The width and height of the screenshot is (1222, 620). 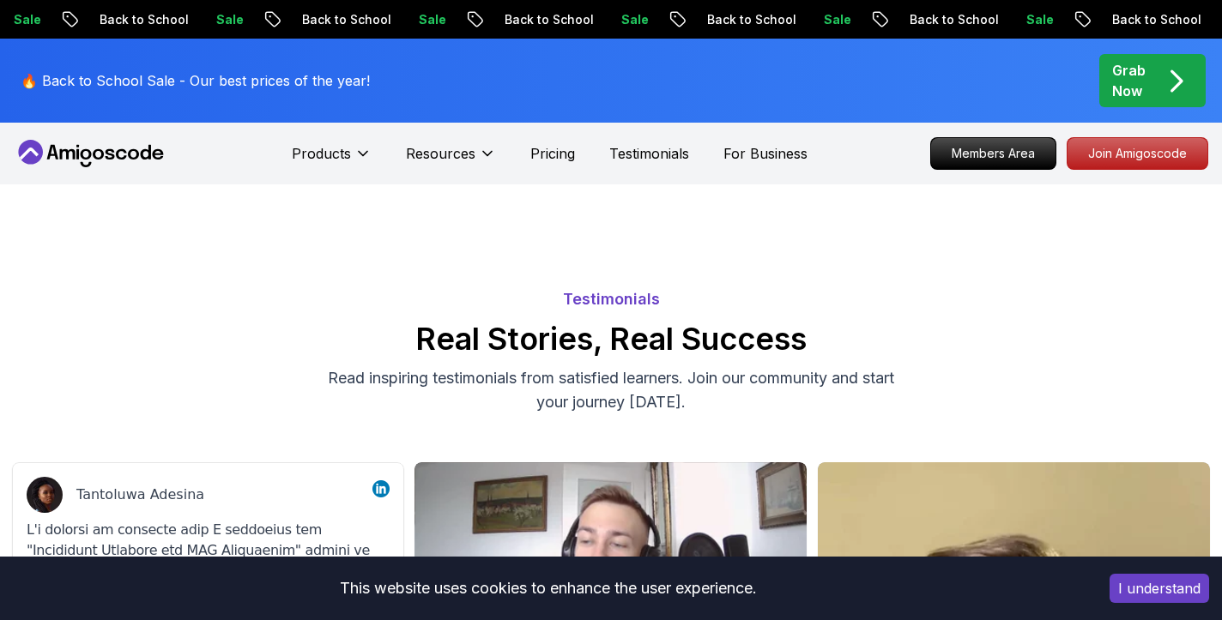 I want to click on h2: Real Stories, Real Success, so click(x=611, y=339).